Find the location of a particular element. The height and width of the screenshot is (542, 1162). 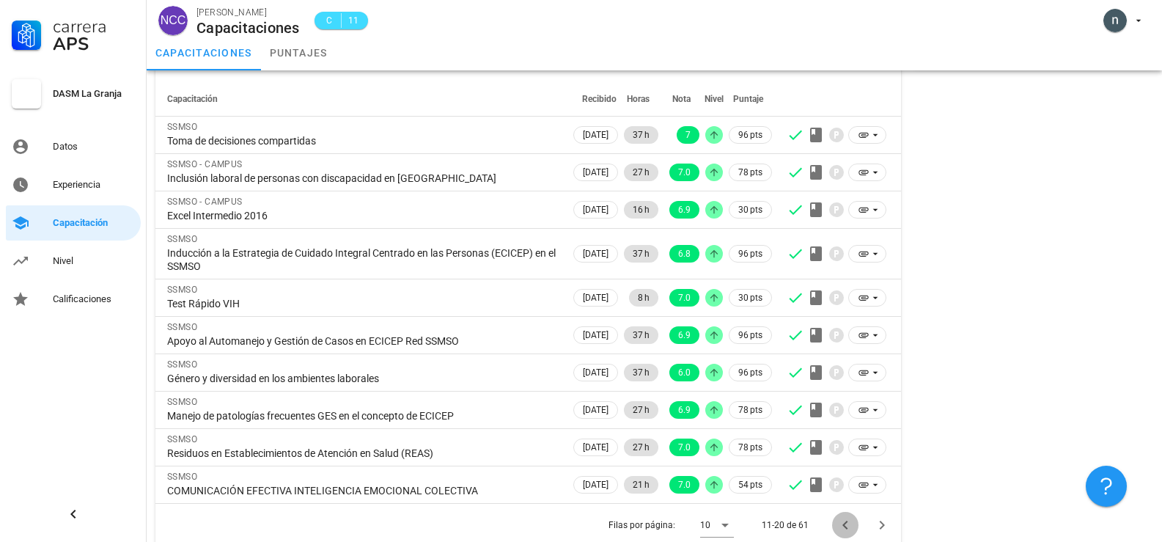

div: Género y diversidad en los ambientes laborales is located at coordinates (363, 378).